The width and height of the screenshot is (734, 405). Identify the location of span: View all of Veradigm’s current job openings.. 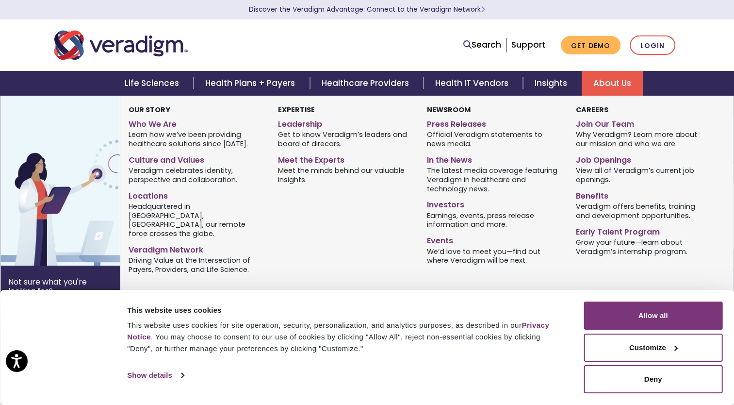
(643, 175).